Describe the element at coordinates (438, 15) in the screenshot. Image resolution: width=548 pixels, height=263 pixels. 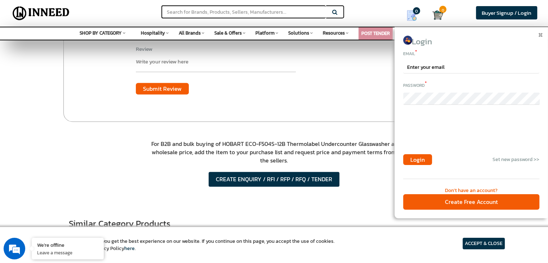
I see `img: Cart` at that location.